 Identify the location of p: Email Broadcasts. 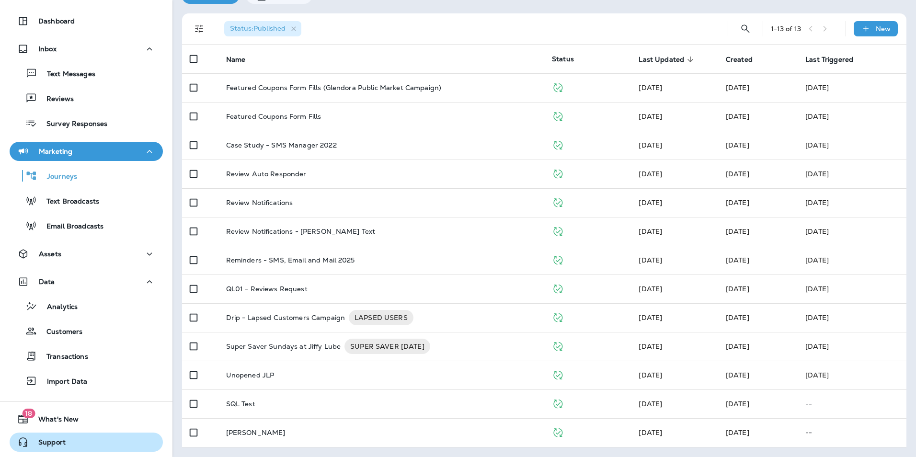
(70, 227).